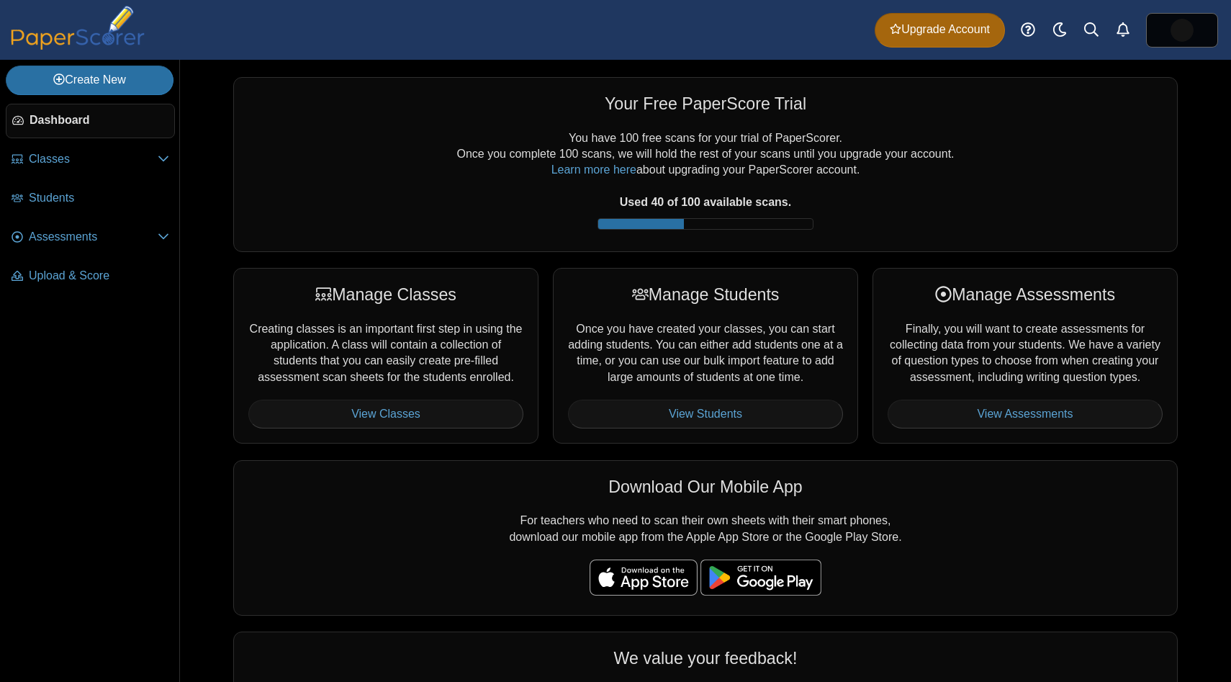 The image size is (1231, 682). Describe the element at coordinates (939, 30) in the screenshot. I see `a: Upgrade Account` at that location.